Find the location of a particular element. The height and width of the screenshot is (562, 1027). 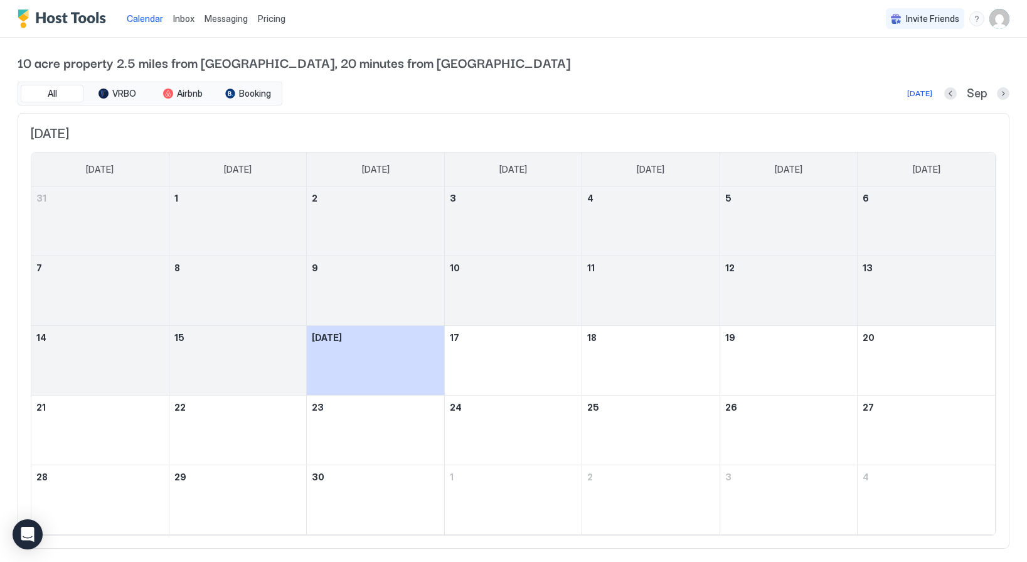

span: Sep is located at coordinates (977, 94).